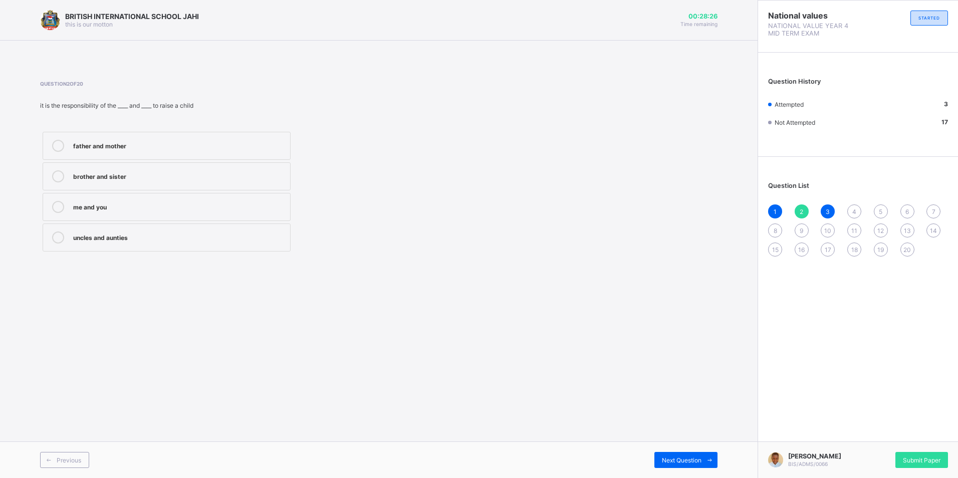 Image resolution: width=958 pixels, height=478 pixels. I want to click on span: BIS/ADMS/0066, so click(808, 464).